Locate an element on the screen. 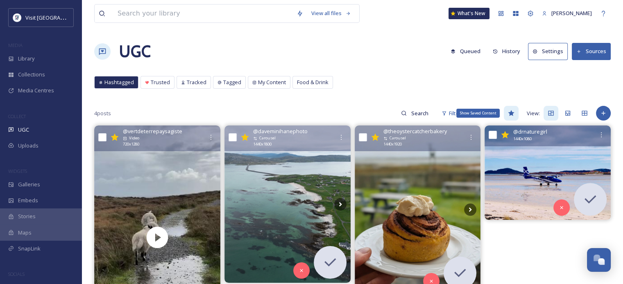 The image size is (623, 284). span: Library is located at coordinates (26, 59).